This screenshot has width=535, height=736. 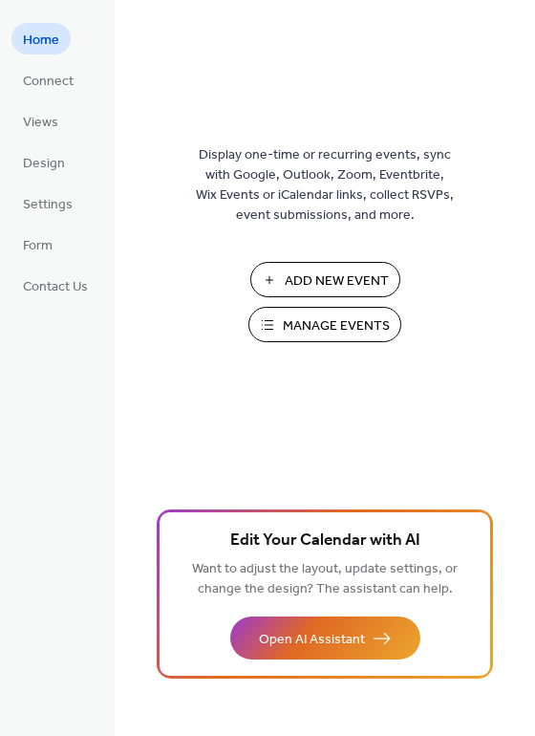 I want to click on span: Contact Us, so click(x=55, y=287).